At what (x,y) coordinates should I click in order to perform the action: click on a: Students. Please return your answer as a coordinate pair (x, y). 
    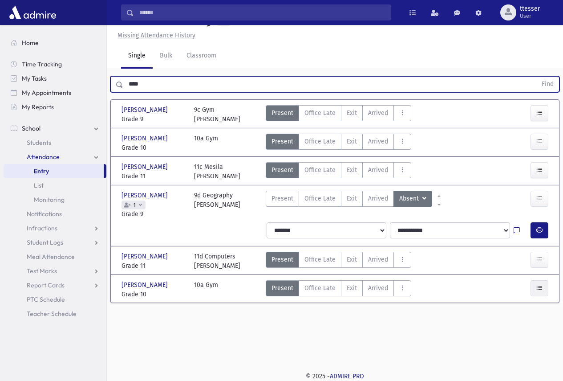
    Looking at the image, I should click on (55, 142).